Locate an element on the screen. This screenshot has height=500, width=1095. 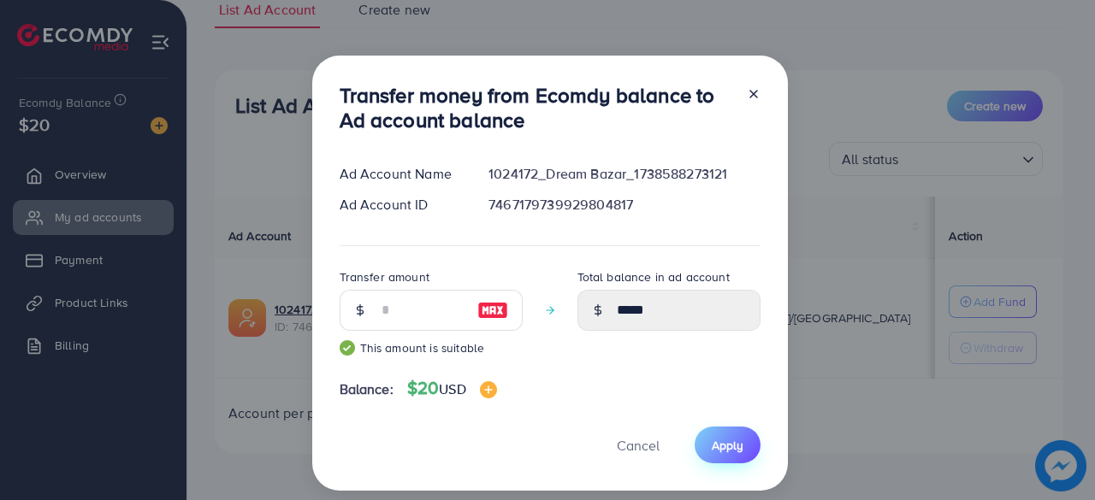
div: Ad Account ID is located at coordinates (400, 204).